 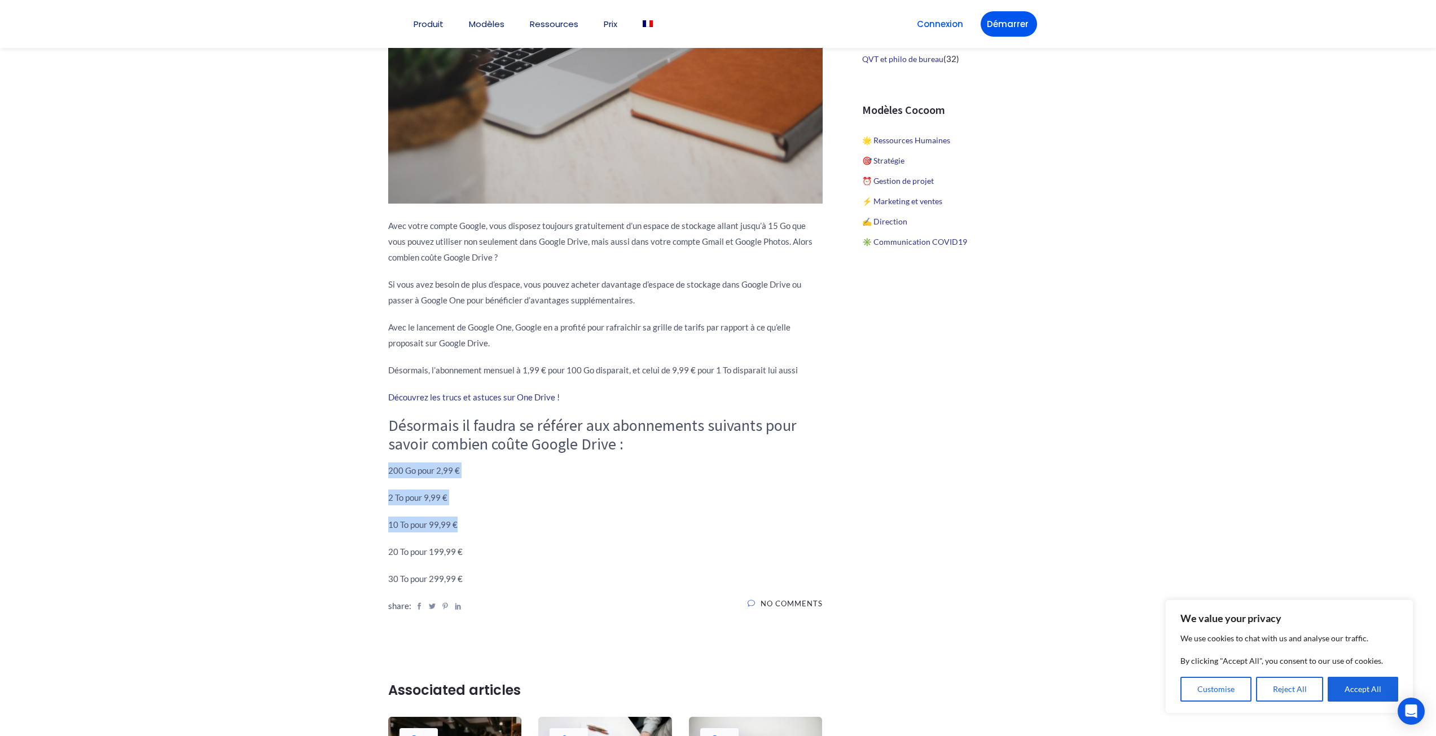 I want to click on img: Français, so click(x=648, y=24).